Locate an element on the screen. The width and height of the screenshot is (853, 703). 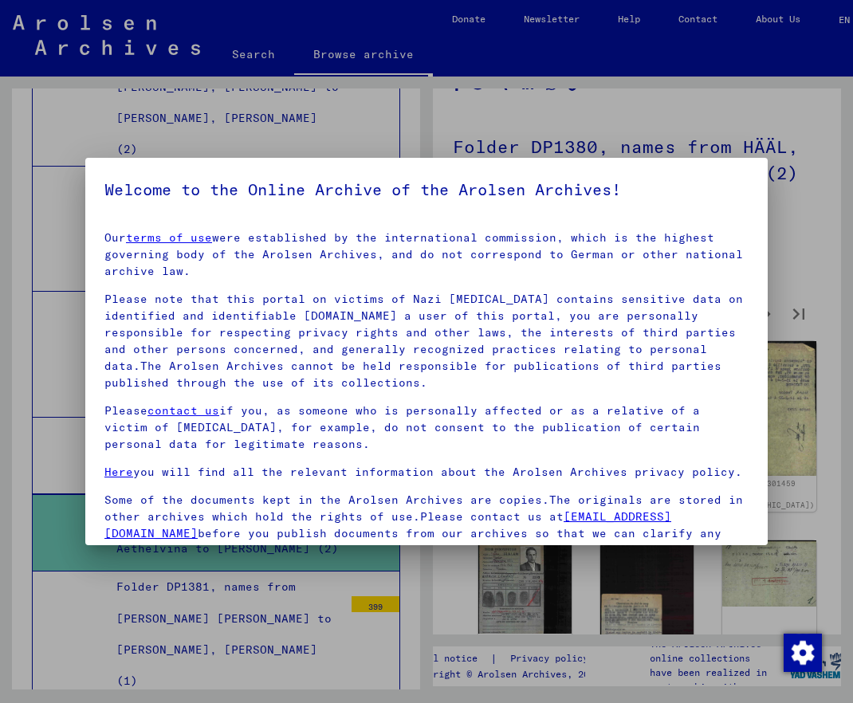
p: Our were established by the international commission, which is the highest governing body of the ... is located at coordinates (427, 254).